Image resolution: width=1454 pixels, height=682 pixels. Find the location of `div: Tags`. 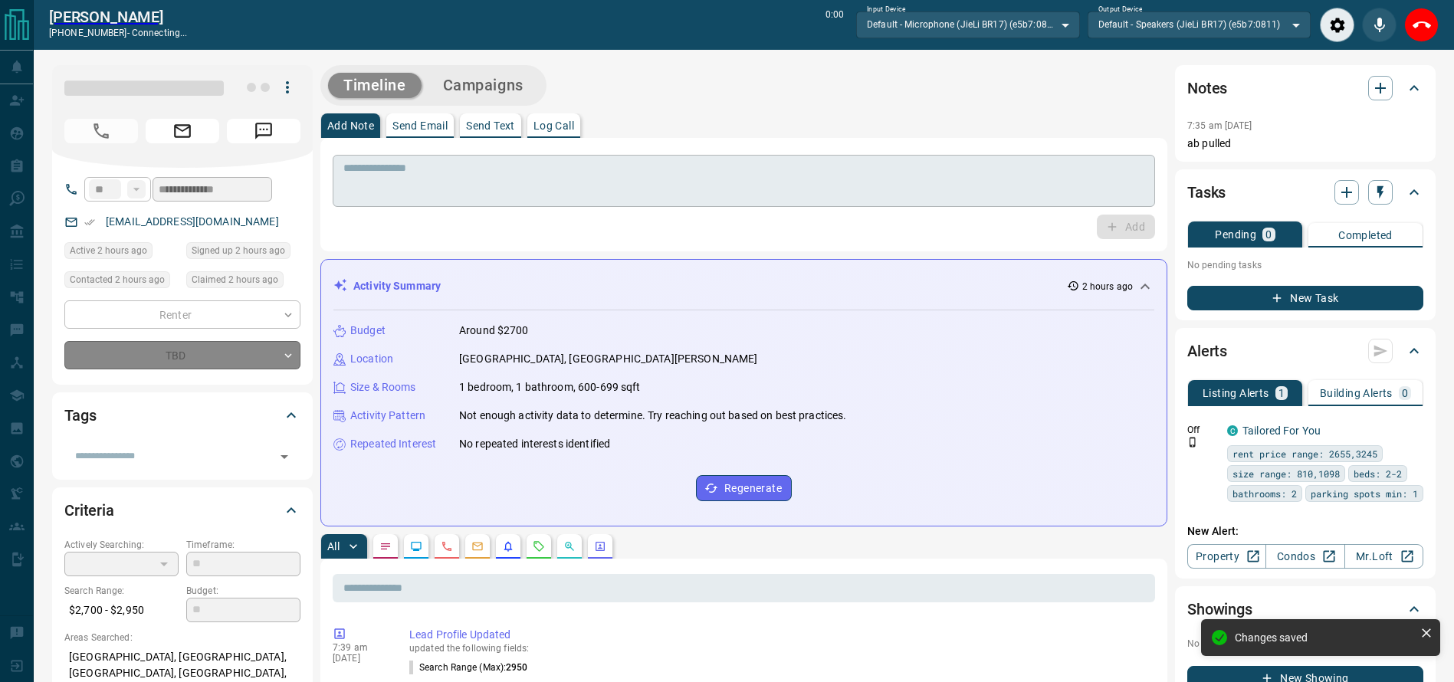

div: Tags is located at coordinates (182, 416).